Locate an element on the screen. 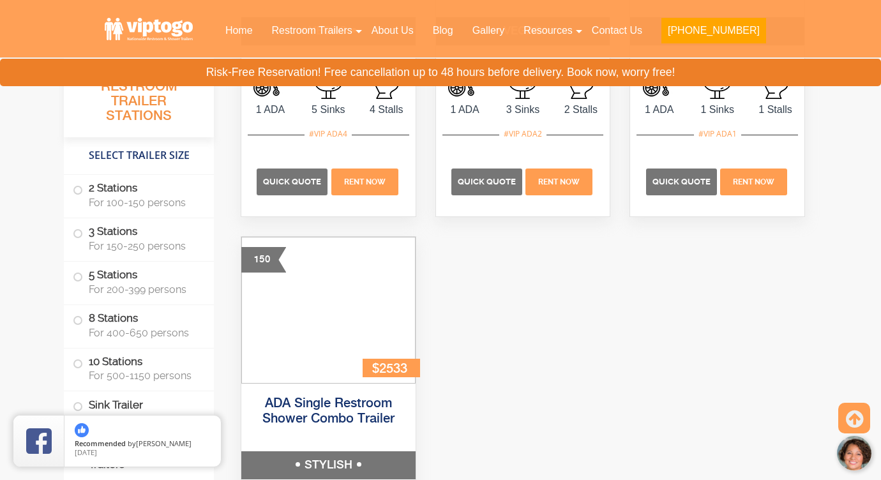 This screenshot has width=881, height=480. label: Sink Trailer is located at coordinates (139, 411).